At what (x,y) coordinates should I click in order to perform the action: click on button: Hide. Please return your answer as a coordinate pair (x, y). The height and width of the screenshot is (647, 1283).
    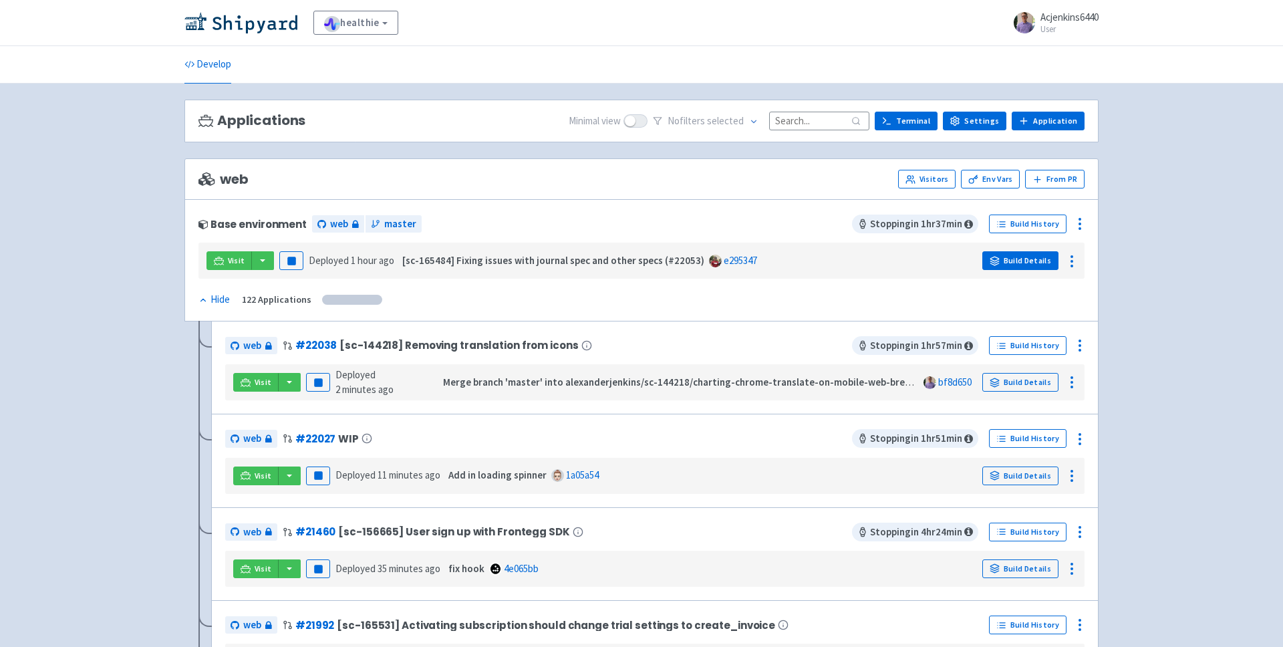
    Looking at the image, I should click on (214, 299).